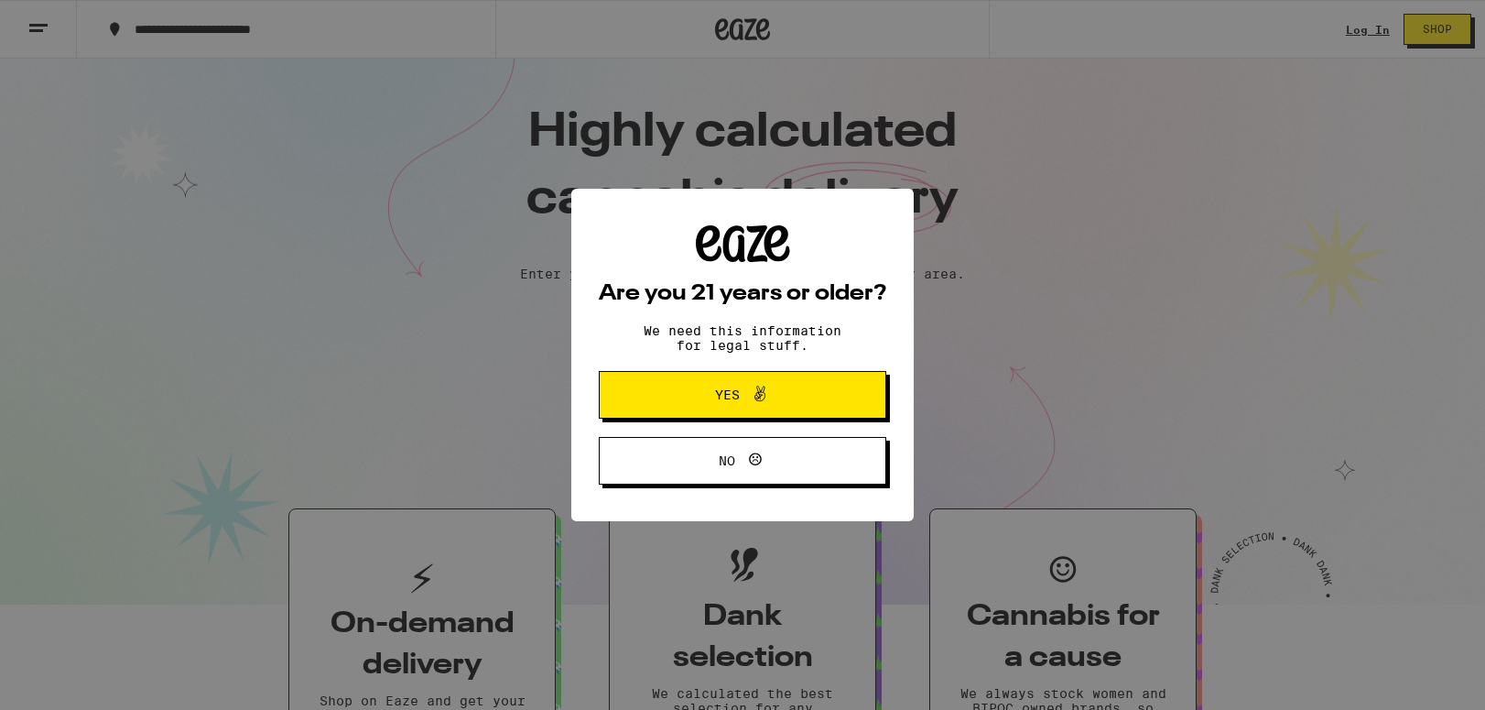  What do you see at coordinates (727, 395) in the screenshot?
I see `span: Yes` at bounding box center [727, 395].